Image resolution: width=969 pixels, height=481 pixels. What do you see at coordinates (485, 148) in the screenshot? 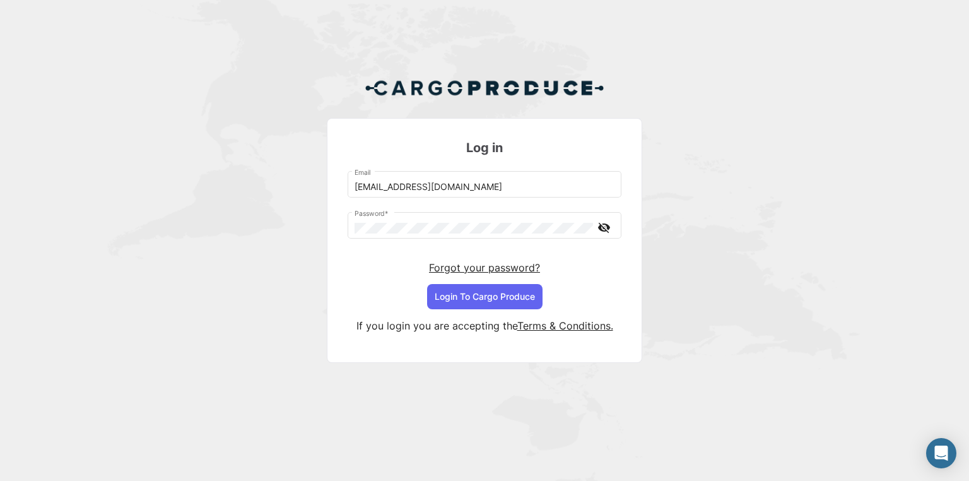
I see `h3: Log in` at bounding box center [485, 148].